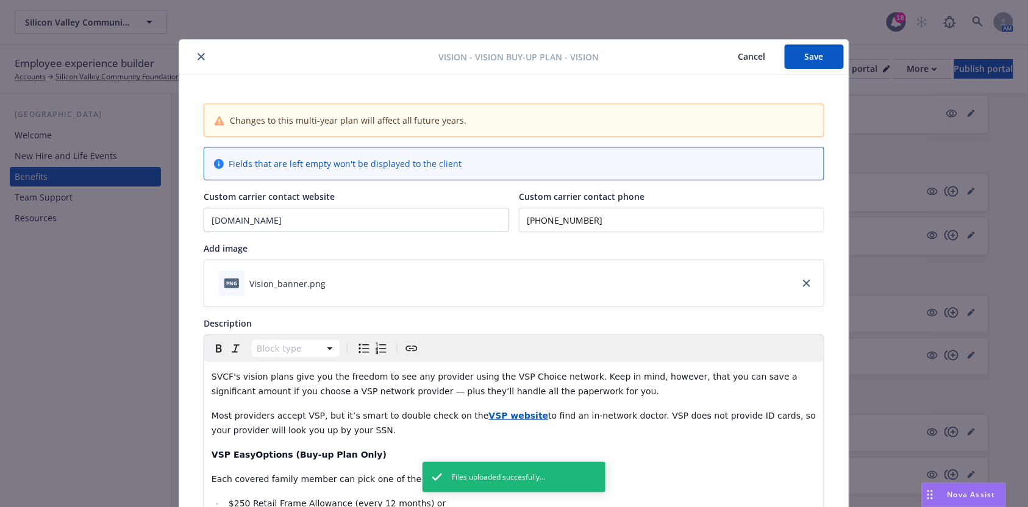 The width and height of the screenshot is (1028, 507). What do you see at coordinates (236, 349) in the screenshot?
I see `button: Italic` at bounding box center [236, 349].